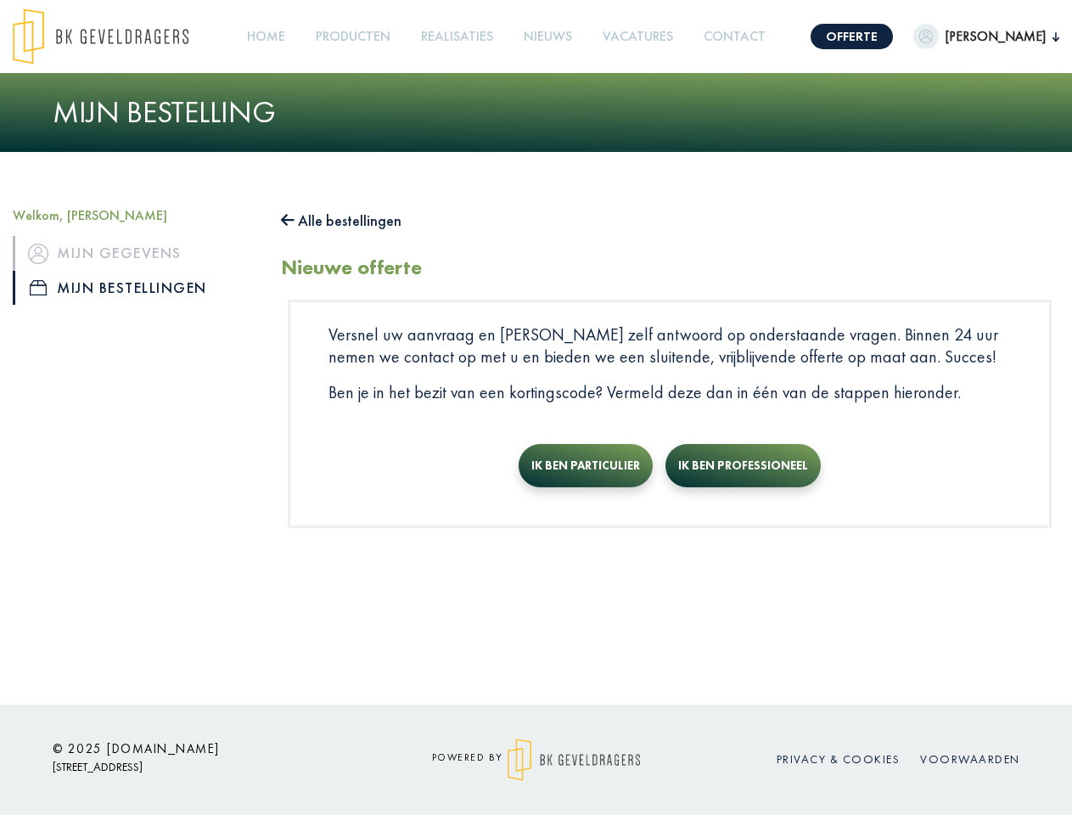 Image resolution: width=1072 pixels, height=815 pixels. What do you see at coordinates (341, 221) in the screenshot?
I see `button: Alle bestellingen` at bounding box center [341, 221].